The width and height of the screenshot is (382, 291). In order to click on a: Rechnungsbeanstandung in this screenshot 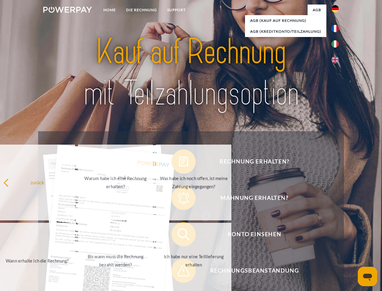, I will do `click(250, 270)`.